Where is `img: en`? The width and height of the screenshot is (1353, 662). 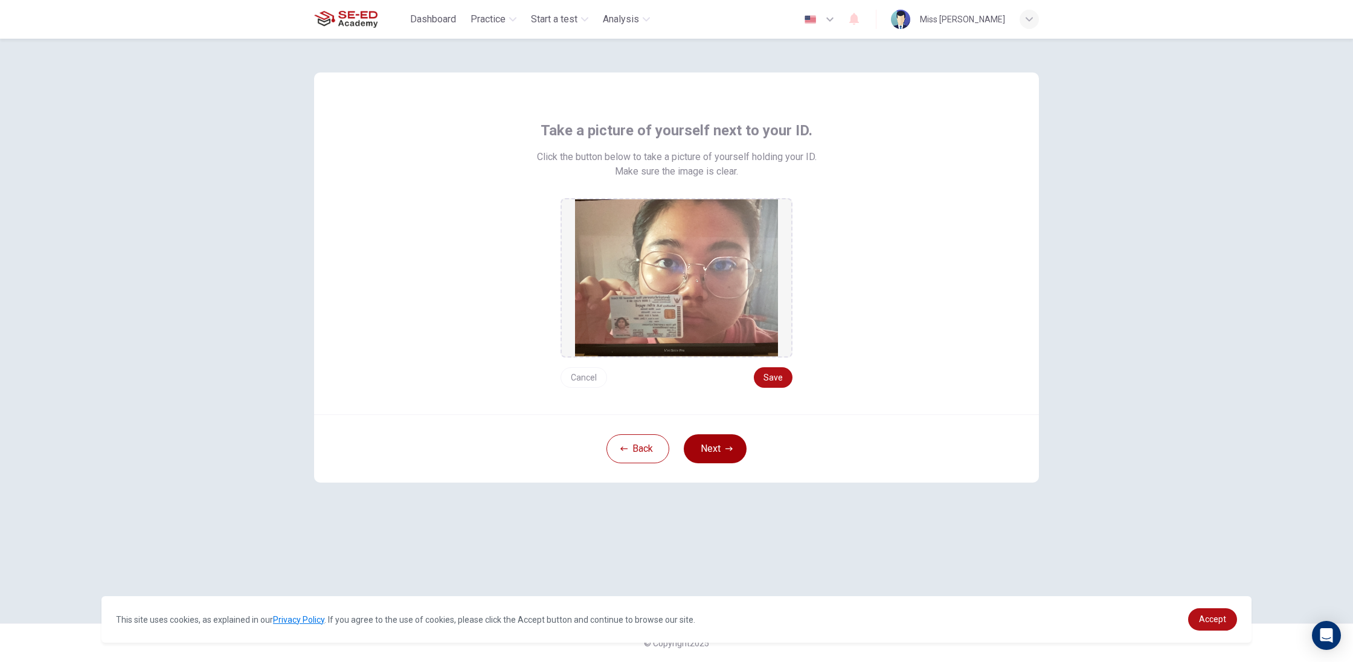
img: en is located at coordinates (810, 19).